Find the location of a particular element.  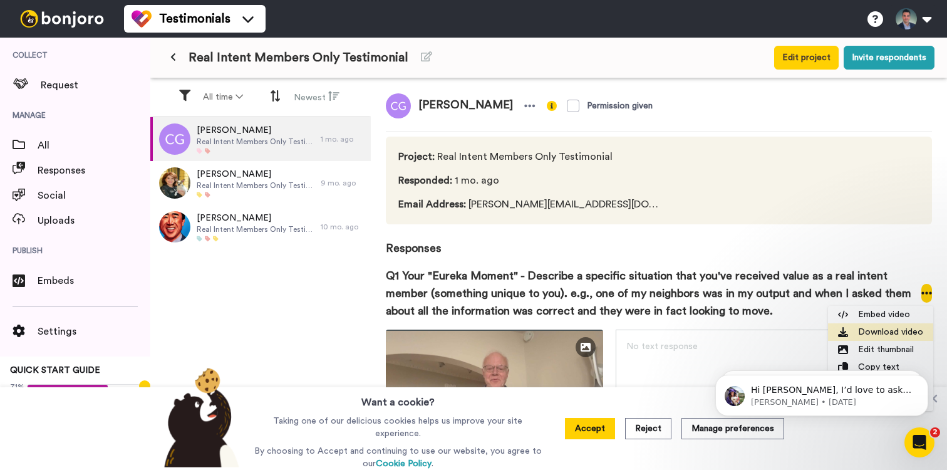

span: Social is located at coordinates (94, 195).